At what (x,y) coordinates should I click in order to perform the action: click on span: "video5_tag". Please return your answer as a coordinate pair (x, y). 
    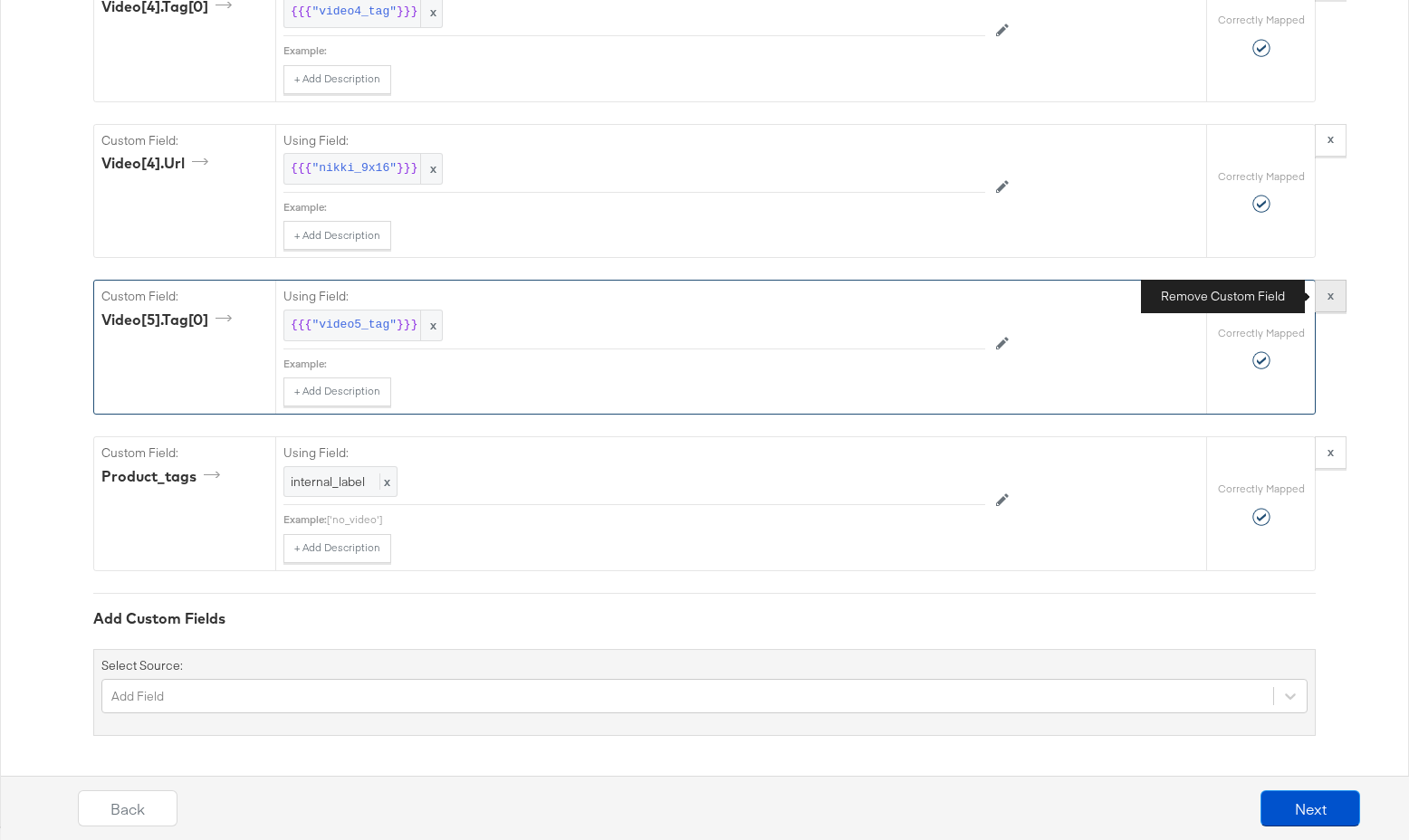
    Looking at the image, I should click on (354, 325).